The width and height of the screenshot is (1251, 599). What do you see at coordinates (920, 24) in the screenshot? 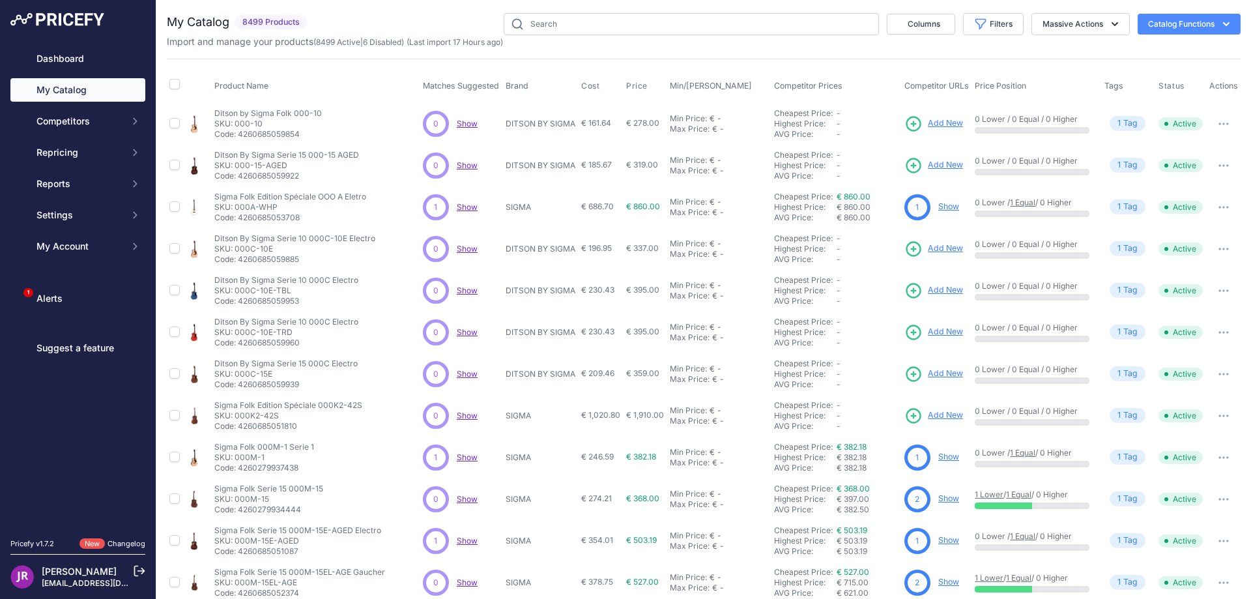
I see `button: Columns` at bounding box center [920, 24].